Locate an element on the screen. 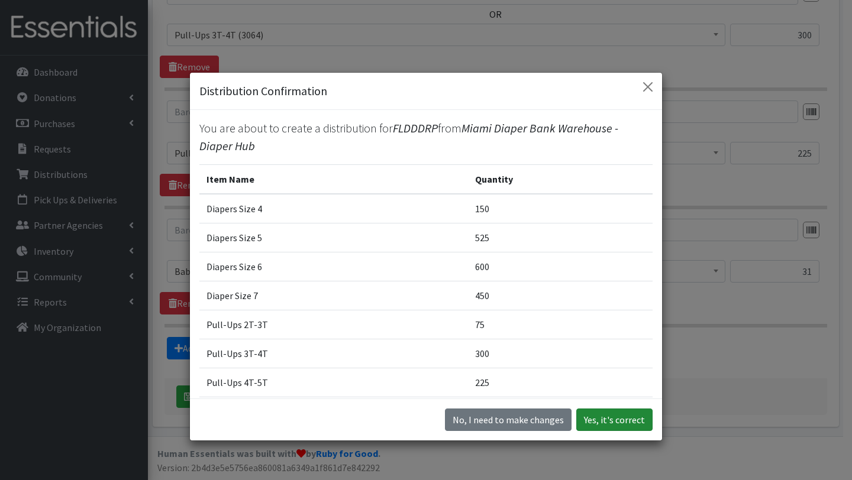 The width and height of the screenshot is (852, 480). td: Pull-Ups 2T-3T is located at coordinates (334, 325).